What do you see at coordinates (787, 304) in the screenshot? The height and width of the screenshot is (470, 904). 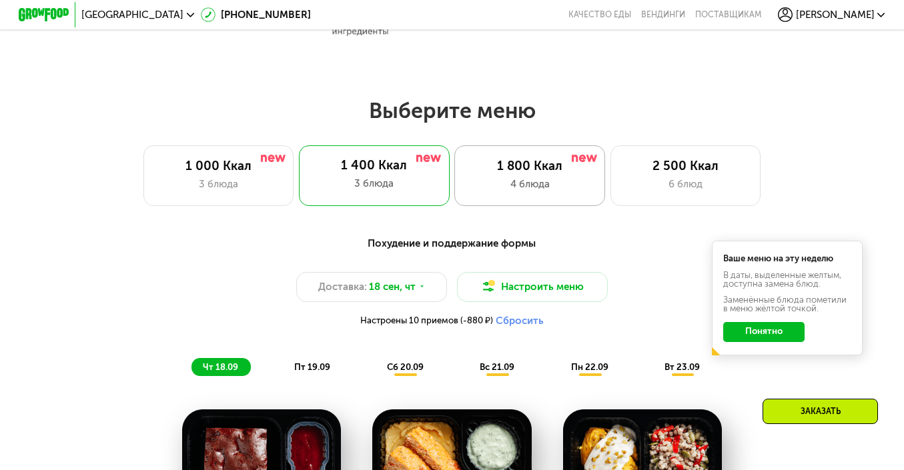 I see `div: Заменённые блюда пометили в меню жёлтой точкой.` at bounding box center [787, 304].